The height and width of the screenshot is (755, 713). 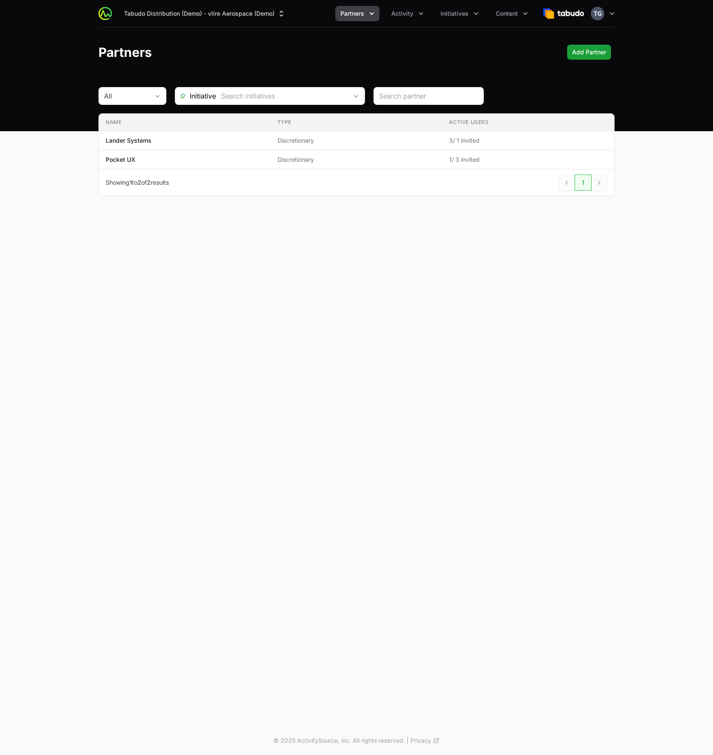 I want to click on p: Lander Systems, so click(x=129, y=141).